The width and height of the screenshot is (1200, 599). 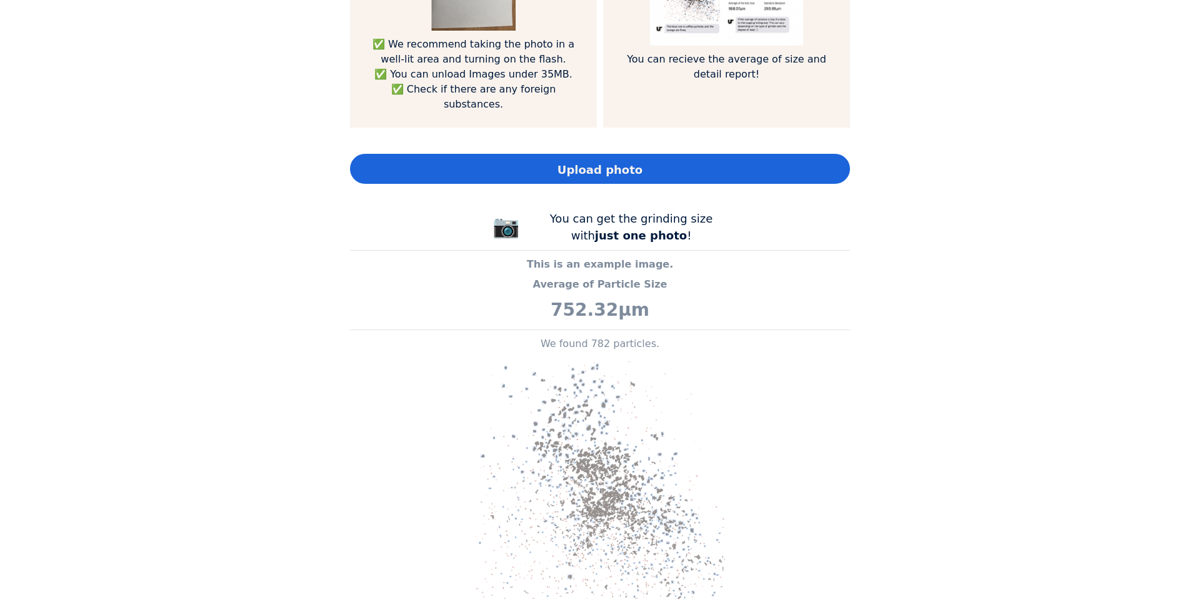 What do you see at coordinates (600, 284) in the screenshot?
I see `p: Average of Particle Size` at bounding box center [600, 284].